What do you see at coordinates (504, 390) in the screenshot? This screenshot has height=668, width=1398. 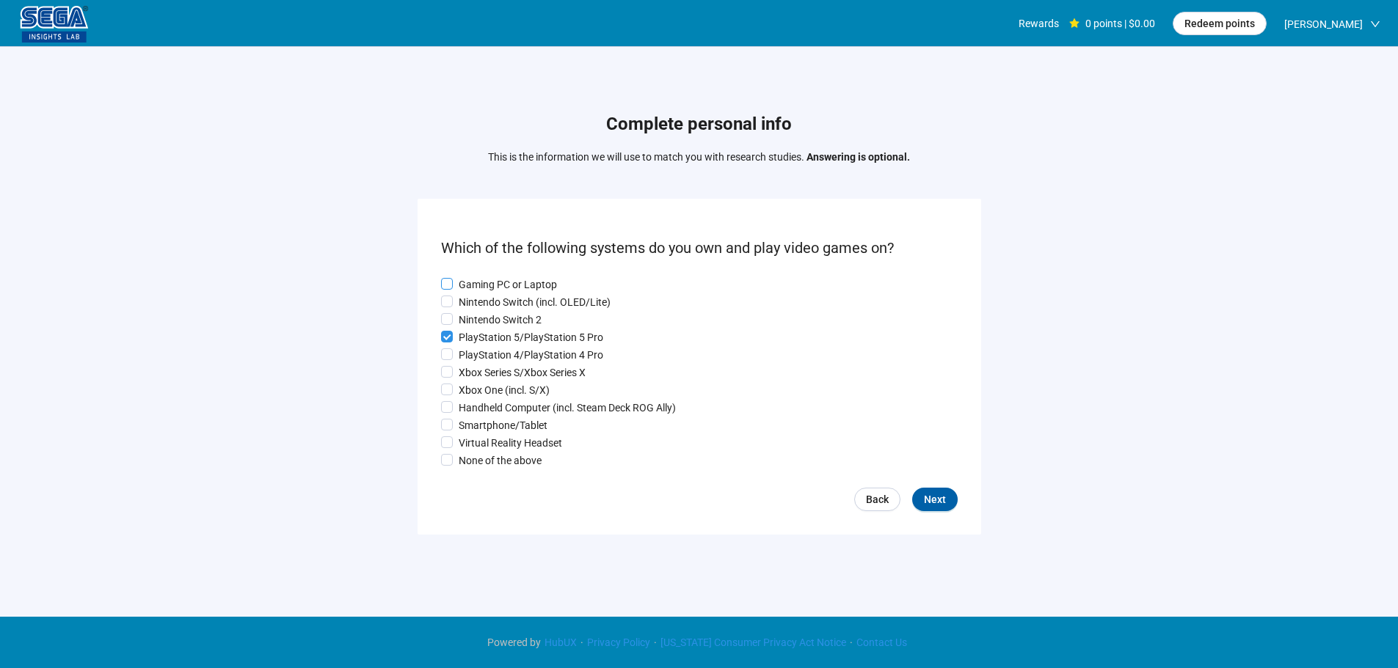 I see `p: Xbox One (incl. S/X)` at bounding box center [504, 390].